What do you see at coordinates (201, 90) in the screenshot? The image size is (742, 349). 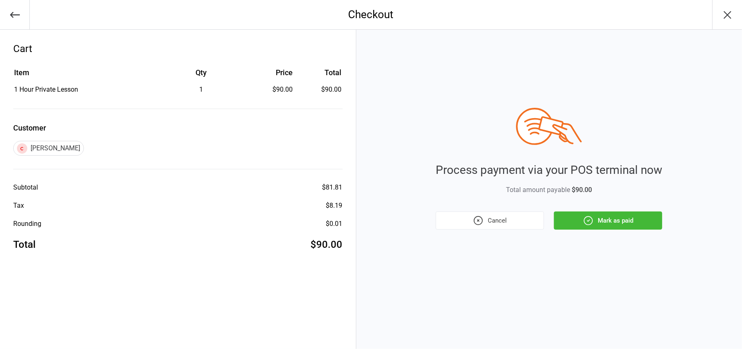 I see `div: 1` at bounding box center [201, 90].